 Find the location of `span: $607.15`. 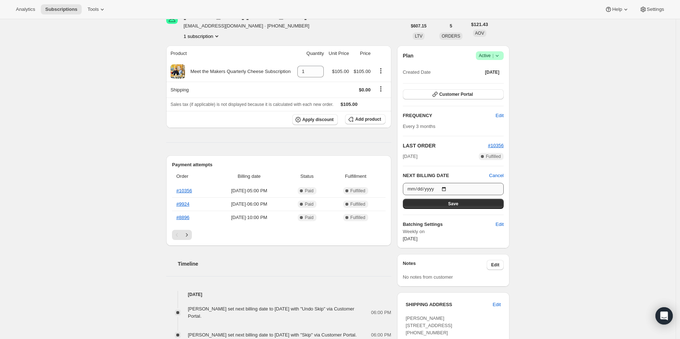

span: $607.15 is located at coordinates (419, 26).